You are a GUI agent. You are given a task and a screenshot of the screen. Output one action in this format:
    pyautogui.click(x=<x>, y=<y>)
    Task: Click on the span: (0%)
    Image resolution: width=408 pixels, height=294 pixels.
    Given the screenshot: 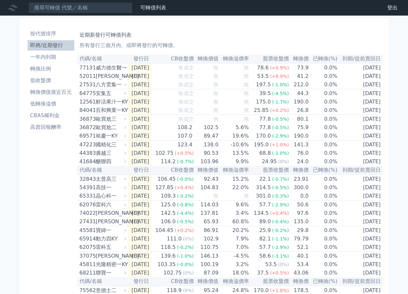 What is the action you would take?
    pyautogui.click(x=188, y=239)
    